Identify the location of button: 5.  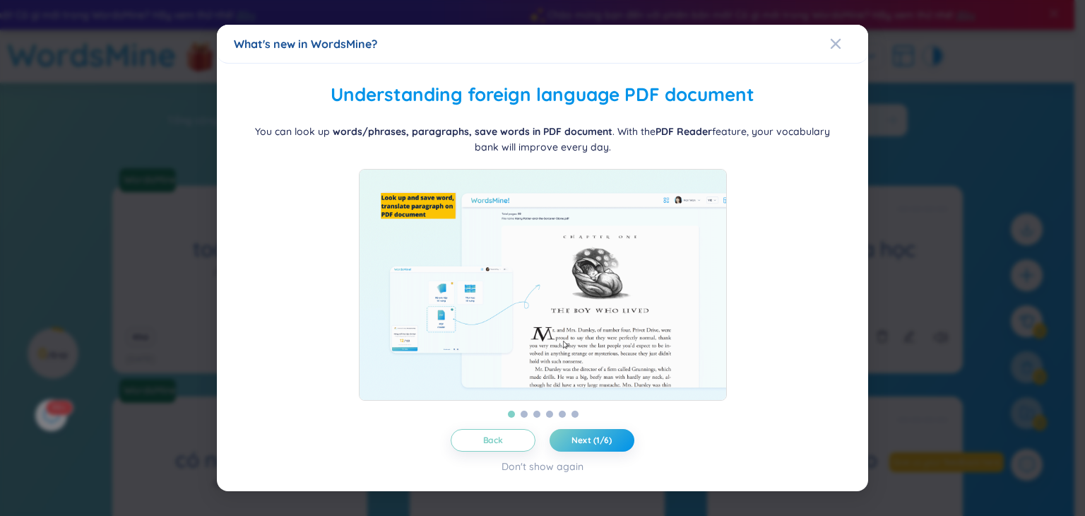
(562, 414).